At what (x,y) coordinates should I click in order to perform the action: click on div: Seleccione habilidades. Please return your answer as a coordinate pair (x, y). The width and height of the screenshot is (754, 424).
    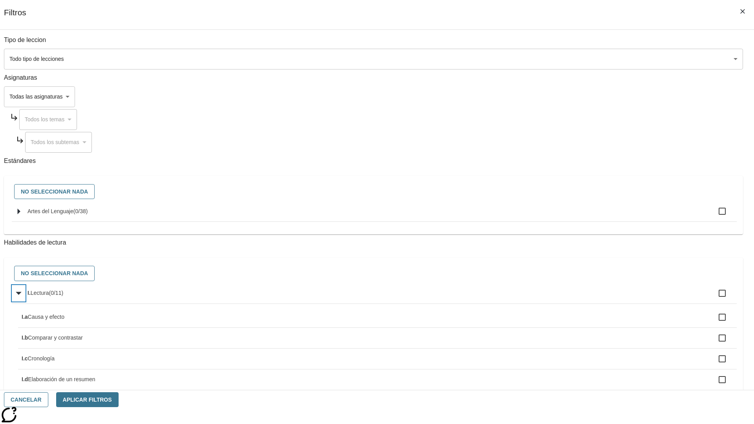
    Looking at the image, I should click on (374, 273).